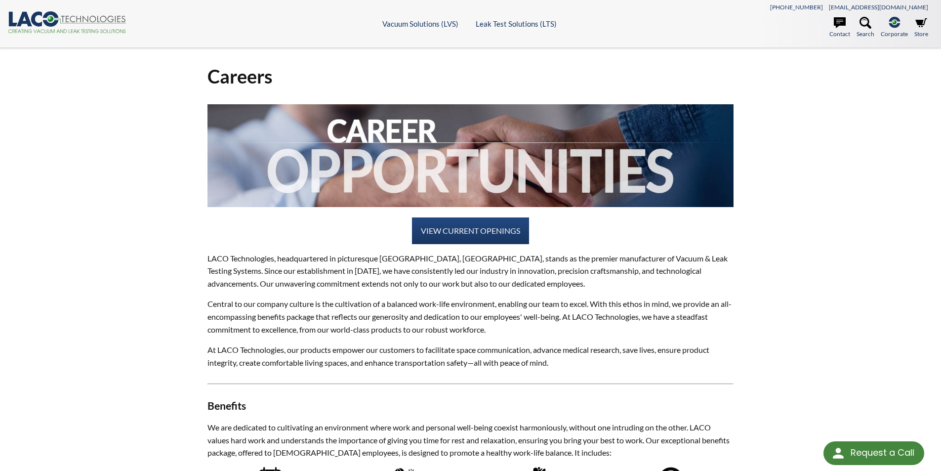  Describe the element at coordinates (420, 24) in the screenshot. I see `a: Vacuum Solutions (LVS)` at that location.